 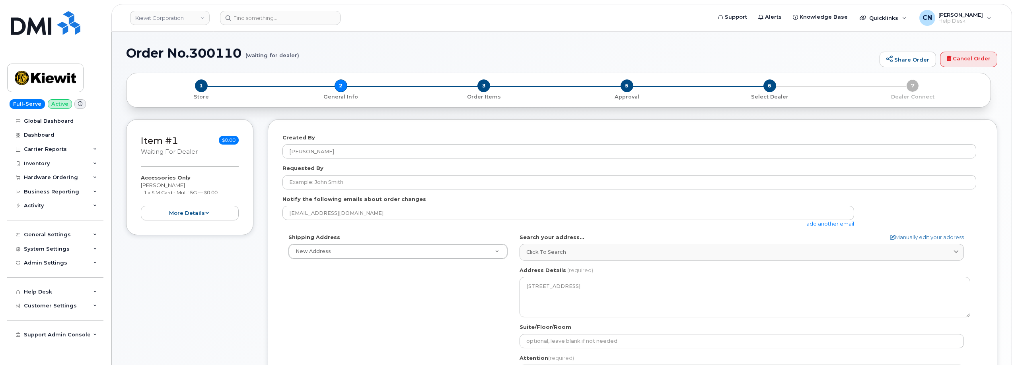 I want to click on p: Store, so click(x=201, y=97).